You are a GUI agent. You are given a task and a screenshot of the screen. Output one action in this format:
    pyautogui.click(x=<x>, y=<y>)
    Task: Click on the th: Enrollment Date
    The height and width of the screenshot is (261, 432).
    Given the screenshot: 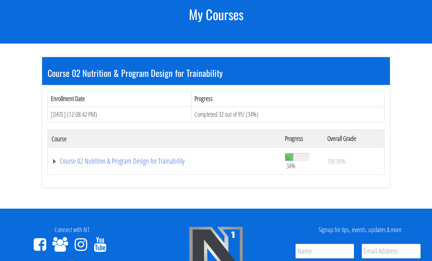 What is the action you would take?
    pyautogui.click(x=120, y=99)
    